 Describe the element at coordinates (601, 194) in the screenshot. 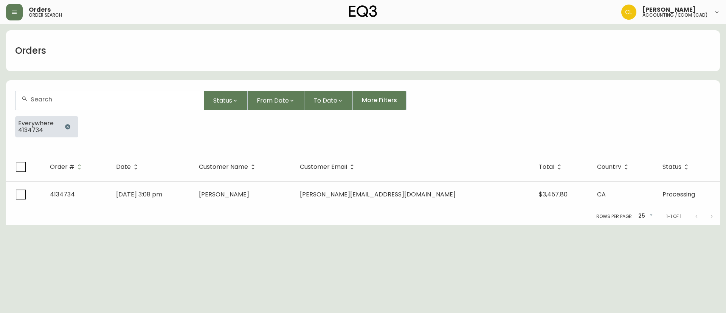

I see `span: CA` at that location.